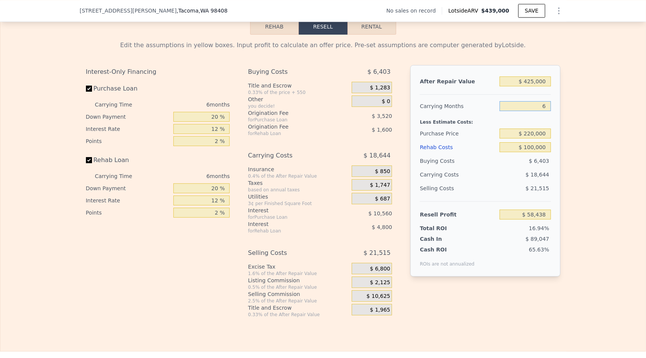  What do you see at coordinates (298, 294) in the screenshot?
I see `div: Selling Commission` at bounding box center [298, 294].